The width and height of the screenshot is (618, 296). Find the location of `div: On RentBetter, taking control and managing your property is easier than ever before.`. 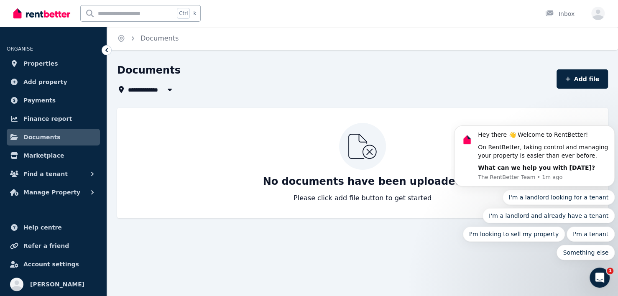

div: On RentBetter, taking control and managing your property is easier than ever before. is located at coordinates (92, 107).